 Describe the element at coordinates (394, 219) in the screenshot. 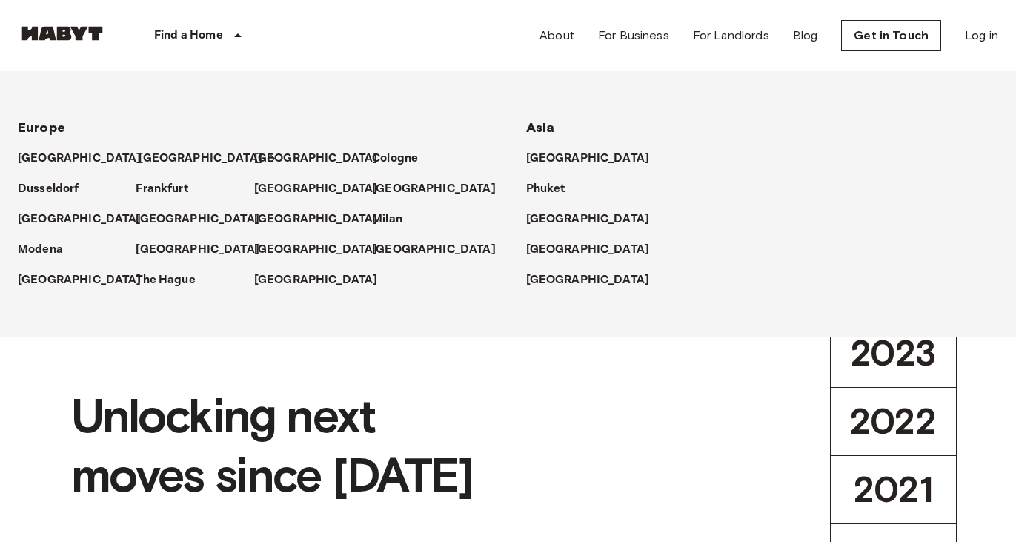

I see `a: Milan` at that location.